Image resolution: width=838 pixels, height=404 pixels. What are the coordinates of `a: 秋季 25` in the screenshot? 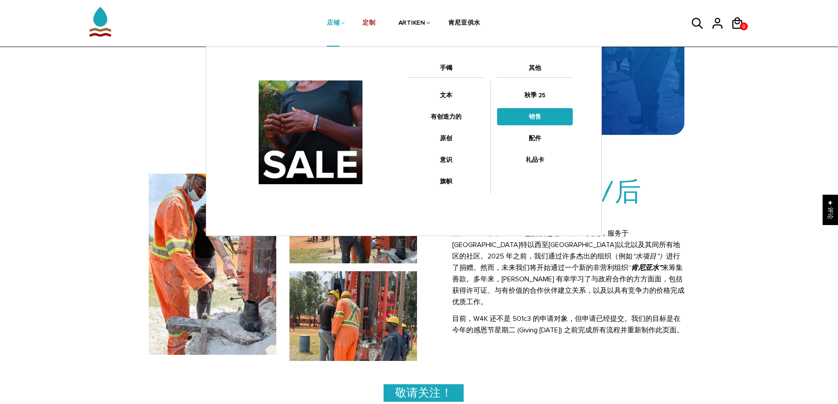 It's located at (535, 95).